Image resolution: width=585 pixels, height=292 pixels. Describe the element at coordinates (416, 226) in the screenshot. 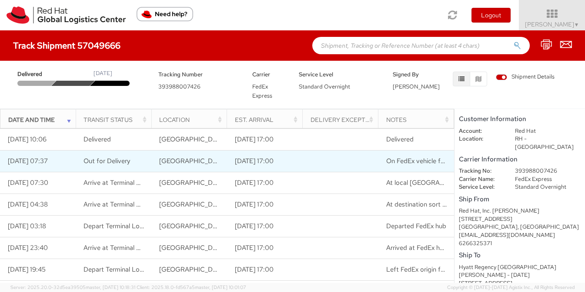

I see `span: Departed FedEx hub` at that location.